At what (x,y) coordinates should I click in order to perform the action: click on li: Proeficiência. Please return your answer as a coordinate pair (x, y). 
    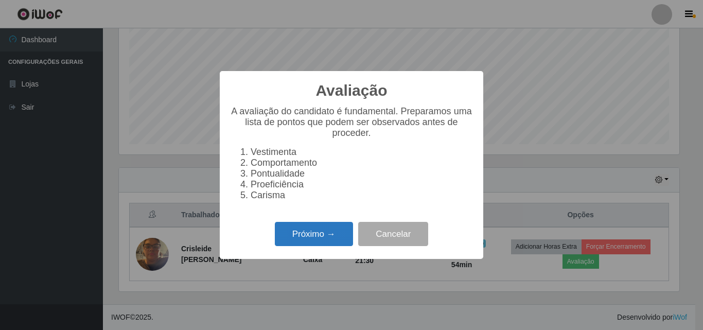
    Looking at the image, I should click on (362, 184).